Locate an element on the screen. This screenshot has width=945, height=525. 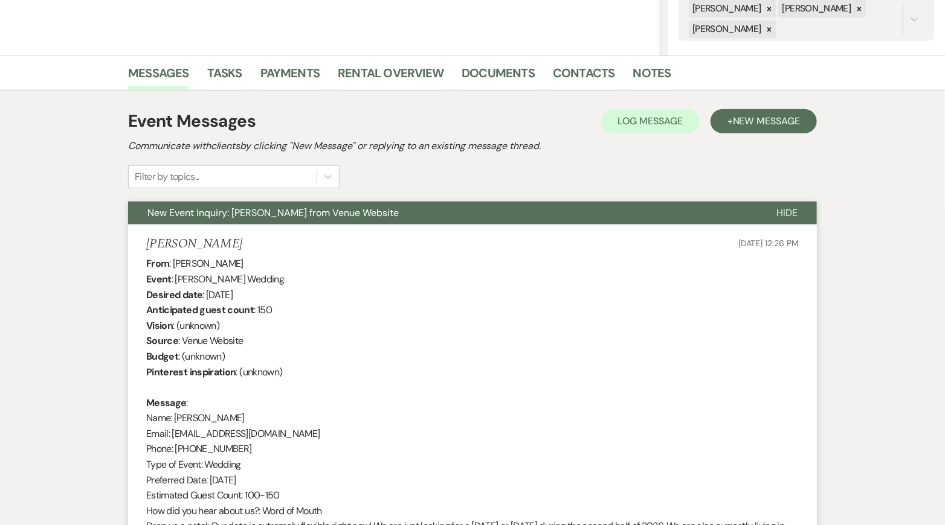
a: Payments is located at coordinates (290, 77).